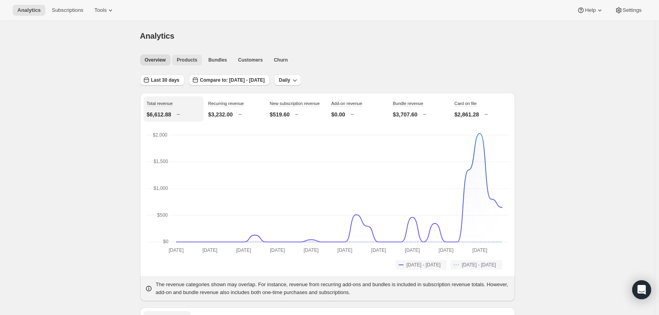  What do you see at coordinates (467, 114) in the screenshot?
I see `p: $2,861.28` at bounding box center [467, 114].